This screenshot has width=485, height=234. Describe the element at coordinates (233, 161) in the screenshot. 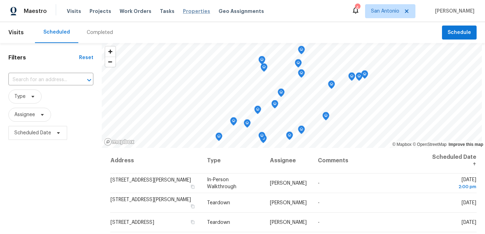

I see `th: Type` at that location.